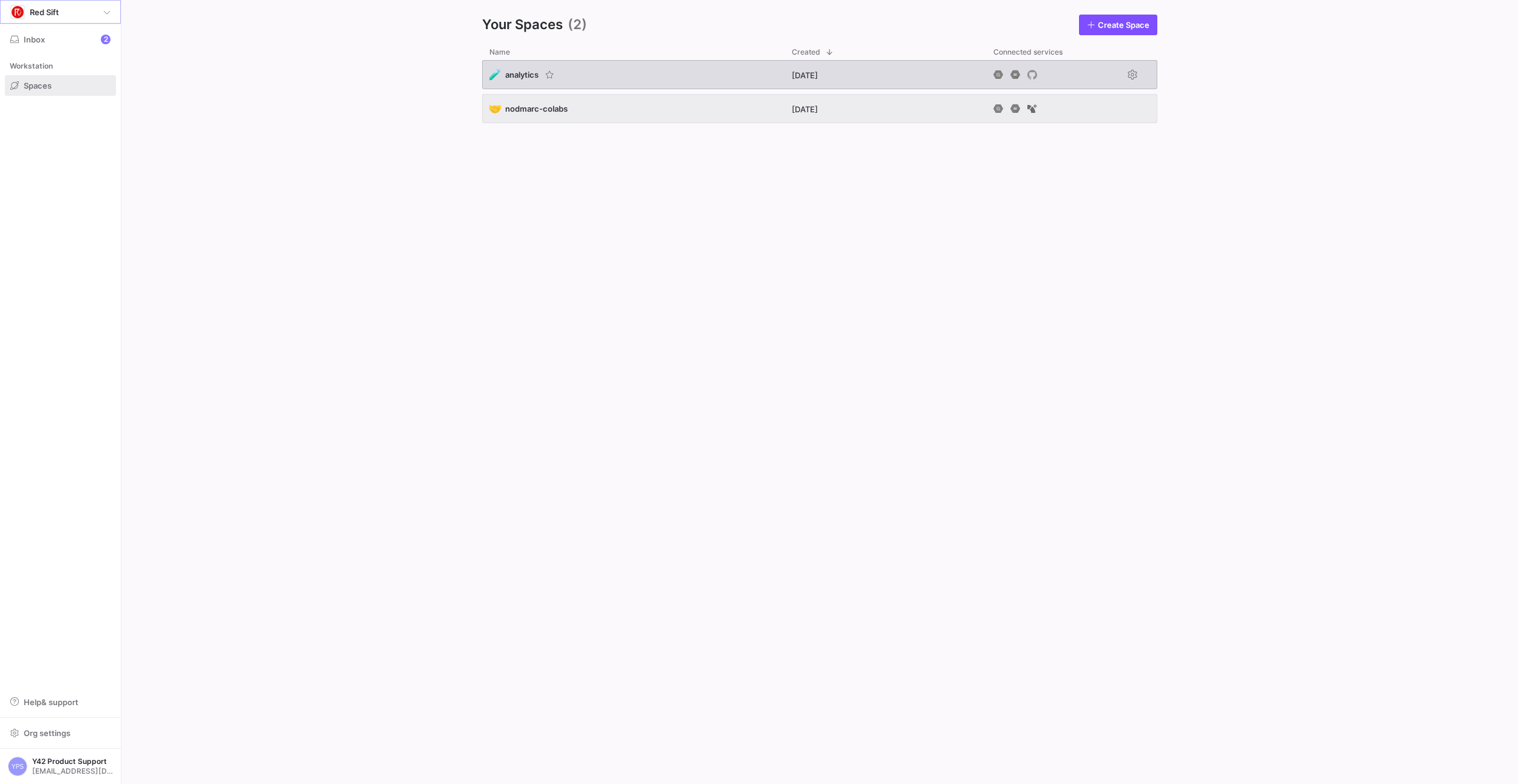 Image resolution: width=1518 pixels, height=784 pixels. Describe the element at coordinates (1118, 25) in the screenshot. I see `a: Create Space` at that location.